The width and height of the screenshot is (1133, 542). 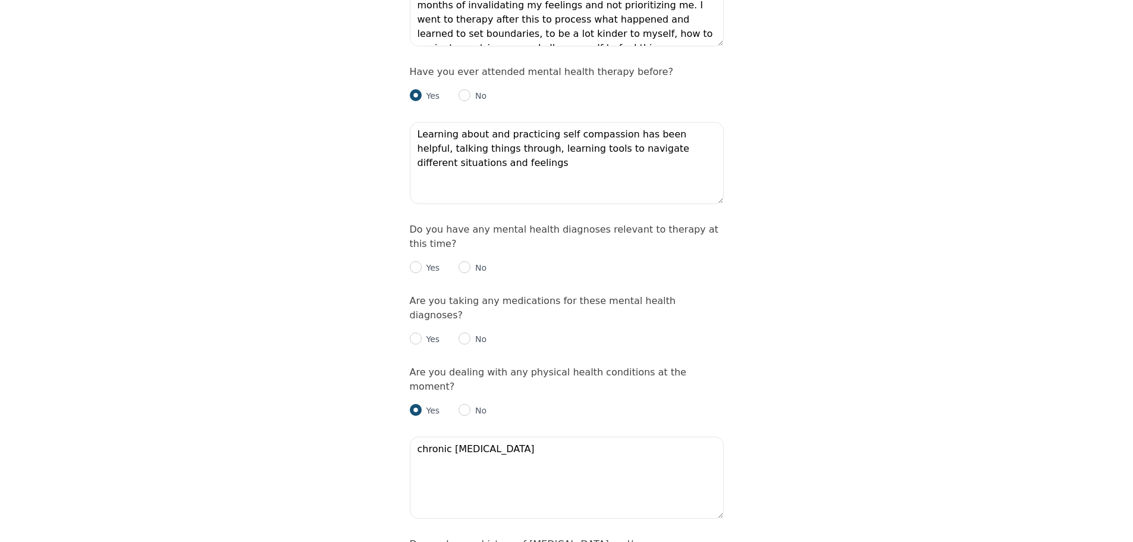 What do you see at coordinates (548, 379) in the screenshot?
I see `label: Are you dealing with any physical health conditions at the moment?` at bounding box center [548, 379].